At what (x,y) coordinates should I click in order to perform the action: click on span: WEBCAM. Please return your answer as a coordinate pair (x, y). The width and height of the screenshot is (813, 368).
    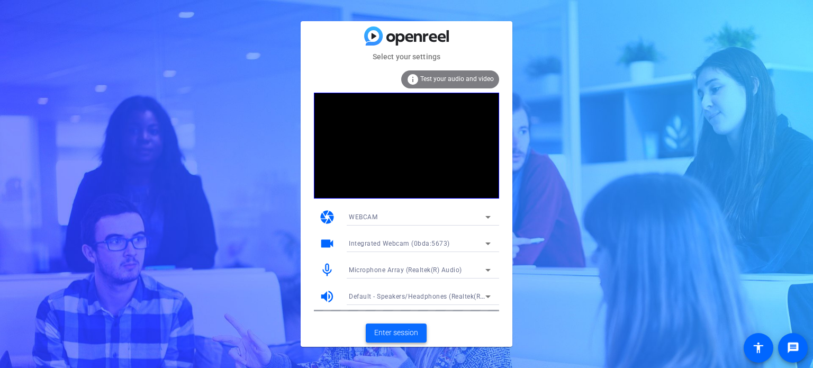
    Looking at the image, I should click on (363, 217).